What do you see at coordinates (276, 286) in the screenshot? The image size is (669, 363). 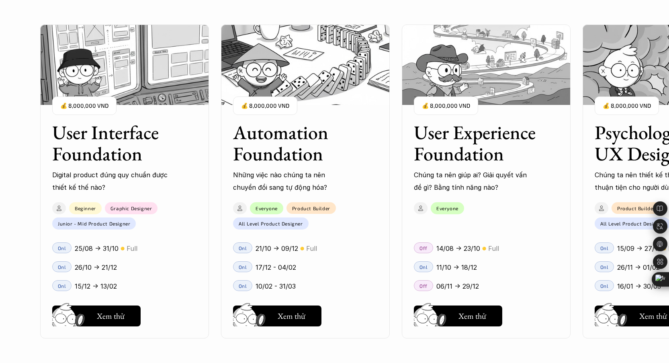 I see `p: 10/02 - 31/03` at bounding box center [276, 286].